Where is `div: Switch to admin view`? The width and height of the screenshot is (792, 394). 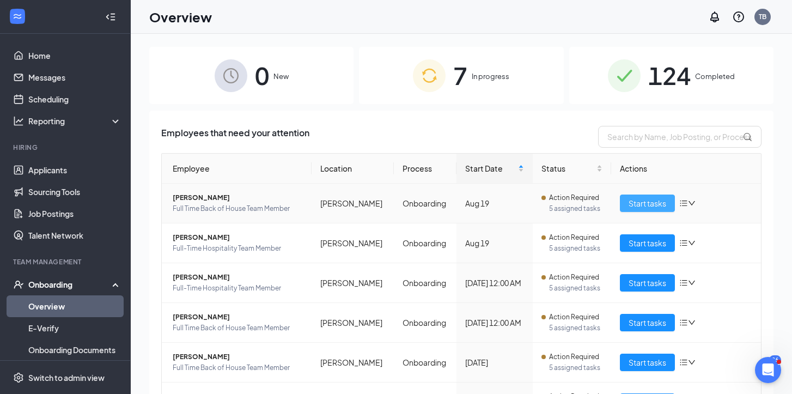
div: Switch to admin view is located at coordinates (66, 378).